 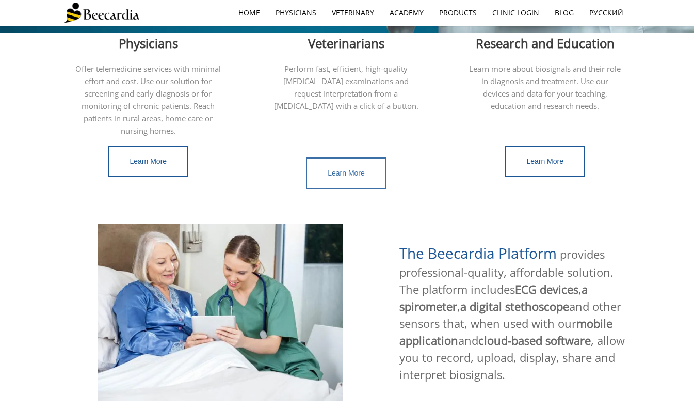 I want to click on a: Beecardia, so click(x=101, y=13).